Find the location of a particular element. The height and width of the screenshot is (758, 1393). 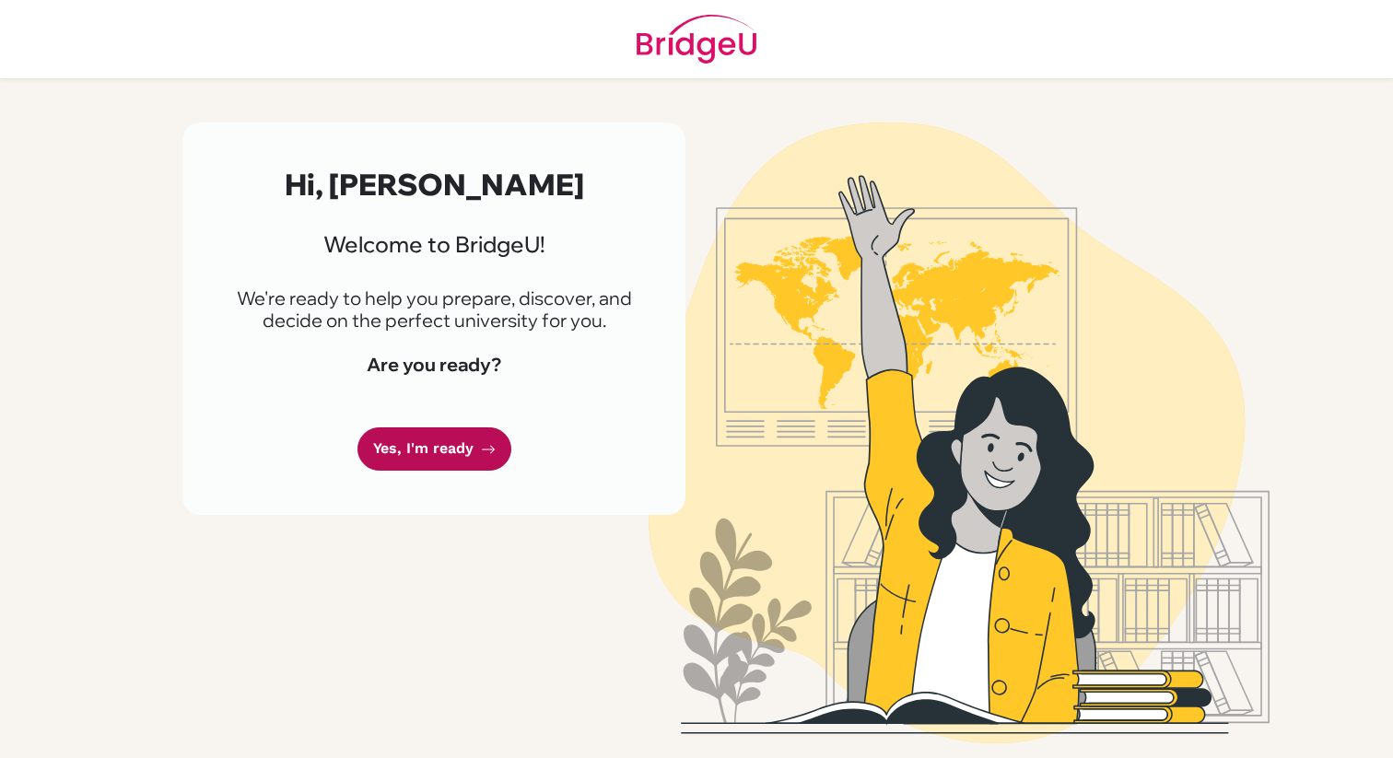

h3: Welcome to BridgeU! is located at coordinates (434, 244).